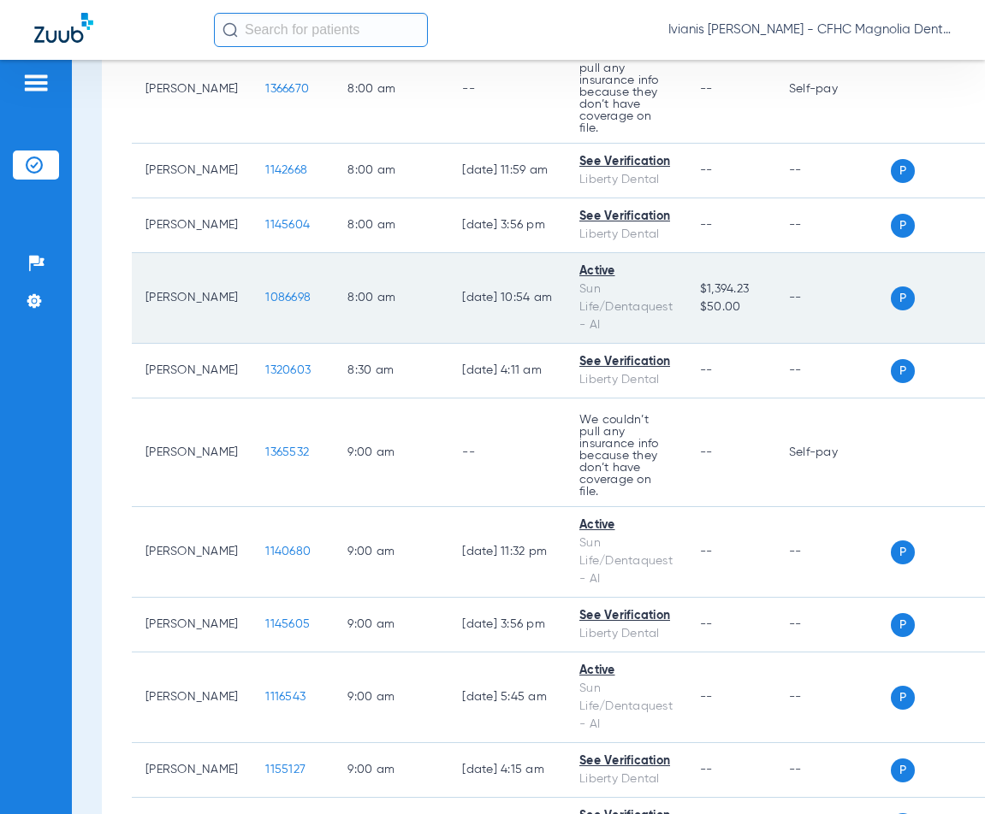 The width and height of the screenshot is (985, 814). I want to click on img: Search Icon, so click(230, 30).